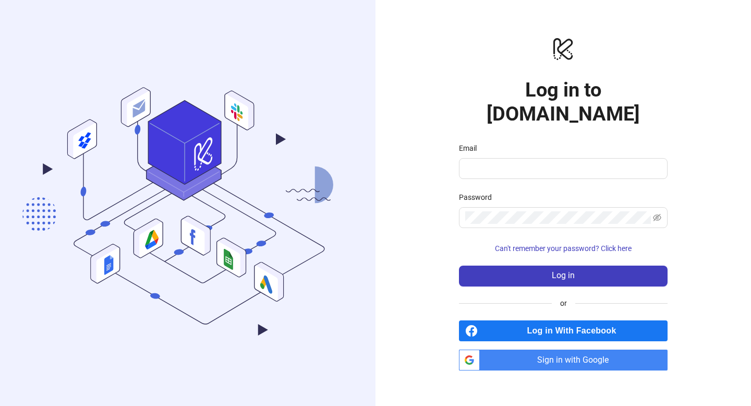  What do you see at coordinates (479, 197) in the screenshot?
I see `label: Password` at bounding box center [479, 197].